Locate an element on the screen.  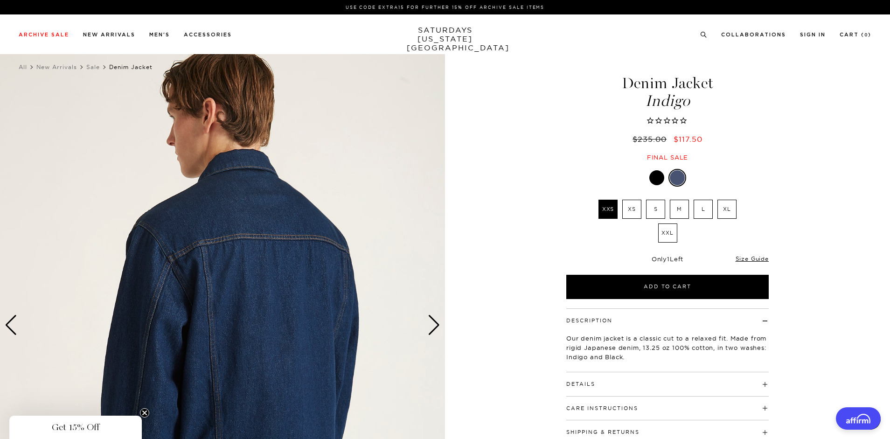
button: Add to Cart is located at coordinates (667, 287).